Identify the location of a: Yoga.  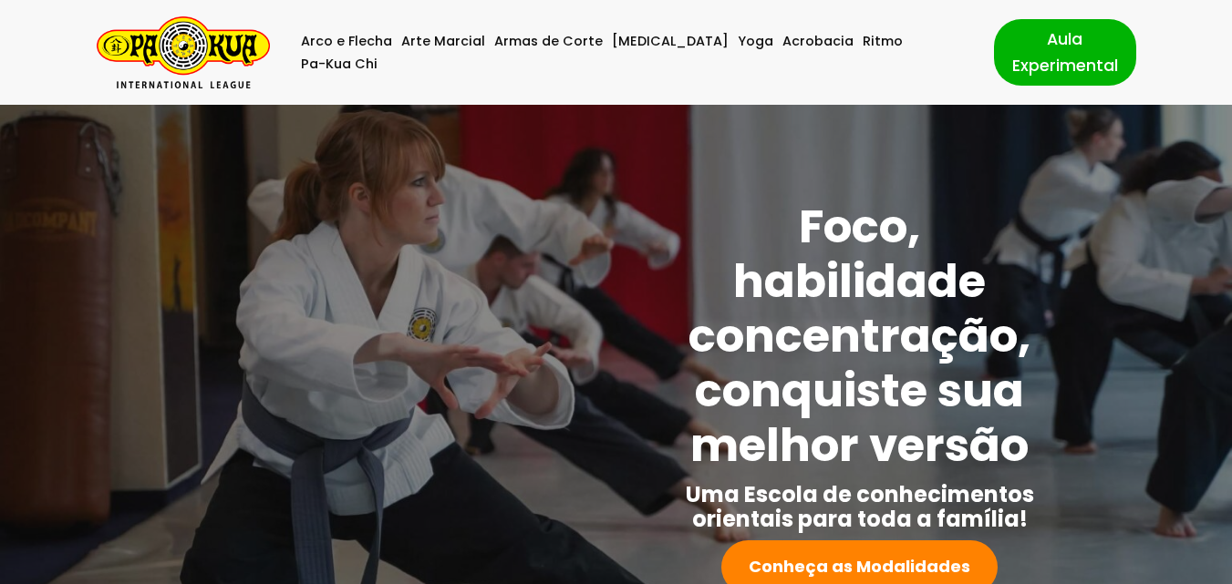
(755, 41).